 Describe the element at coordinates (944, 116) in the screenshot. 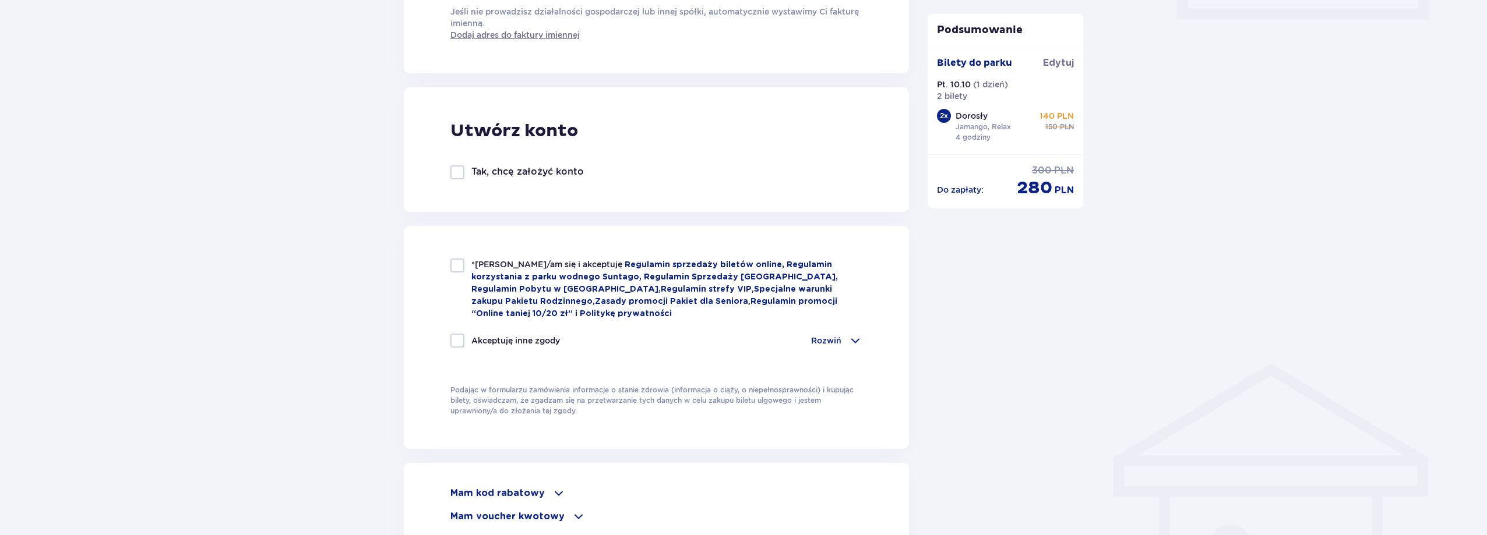

I see `div: 2 x` at that location.